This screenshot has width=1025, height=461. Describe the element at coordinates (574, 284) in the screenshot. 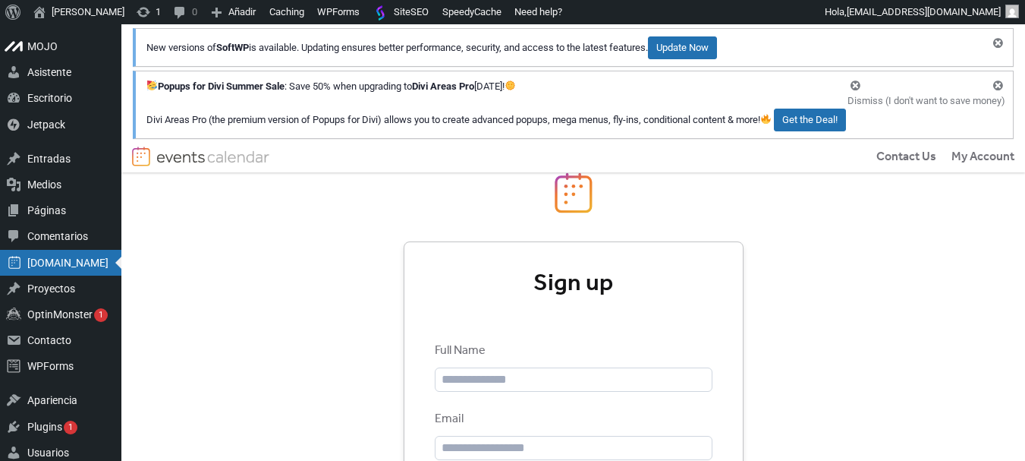

I see `div: Sign up` at that location.